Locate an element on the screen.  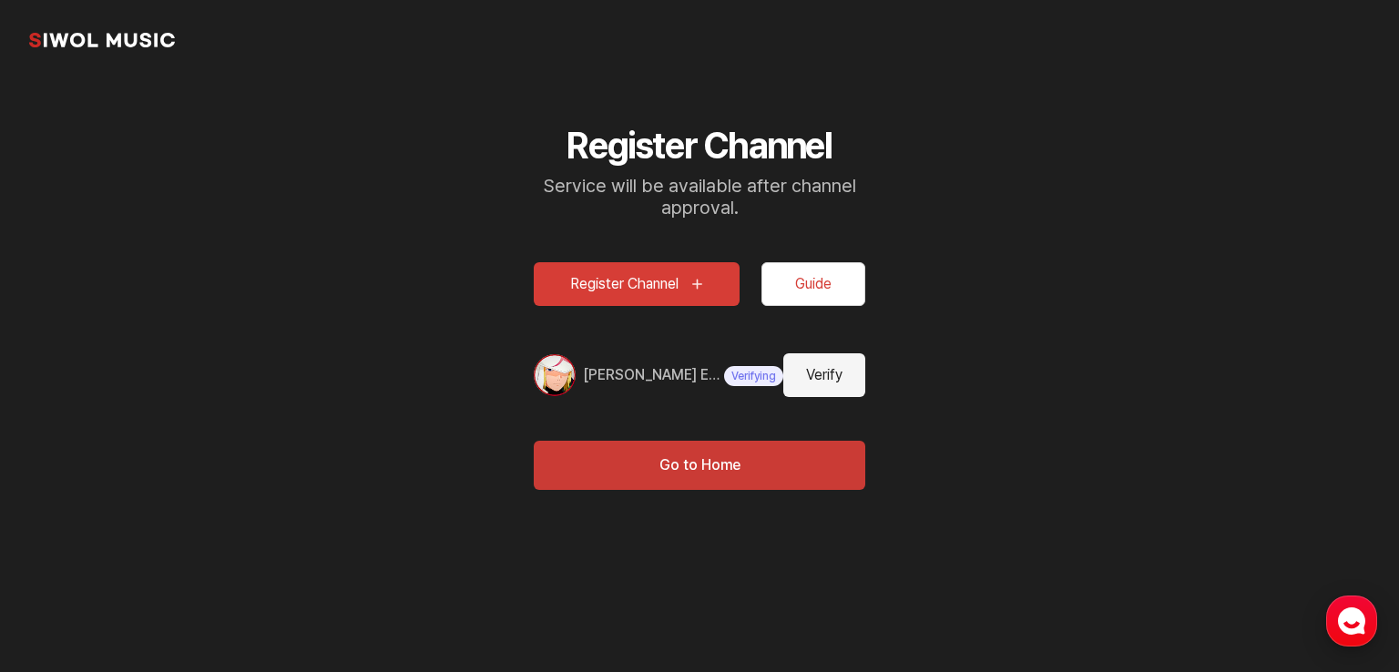
button: Register Channel is located at coordinates (636, 284).